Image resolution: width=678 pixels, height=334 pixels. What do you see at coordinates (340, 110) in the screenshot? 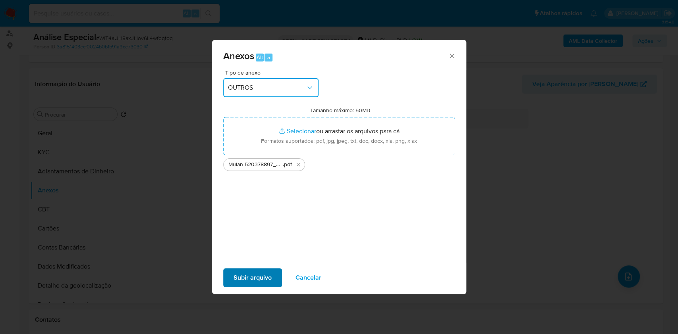
I see `label: Tamanho máximo: 50MB` at bounding box center [340, 110].